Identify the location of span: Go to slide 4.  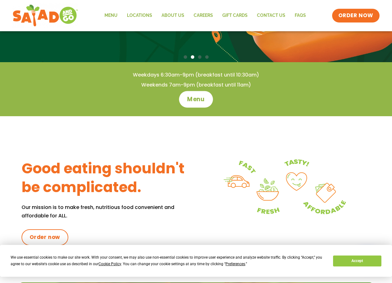
(207, 57).